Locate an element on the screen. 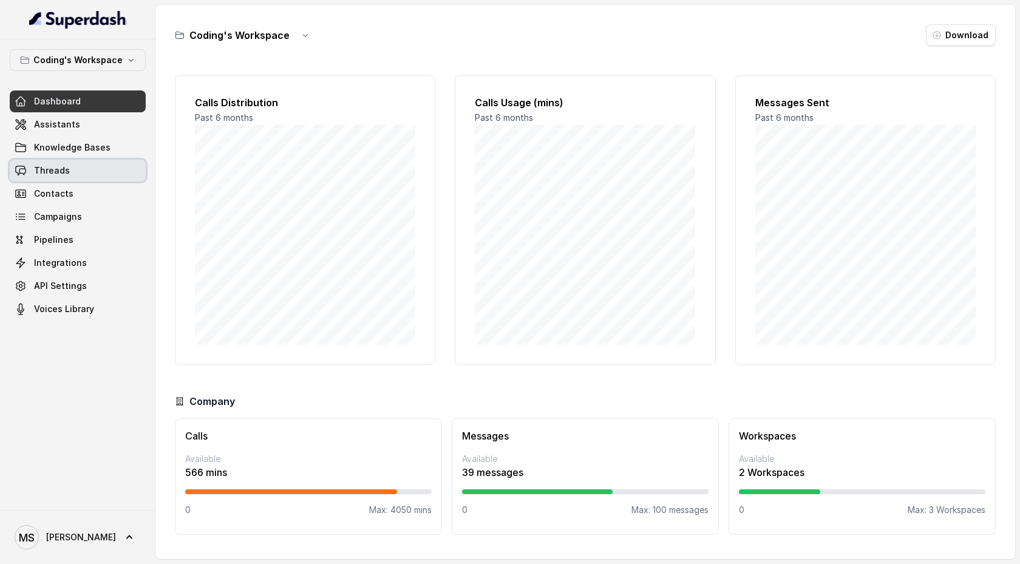  a: Voices Library is located at coordinates (78, 309).